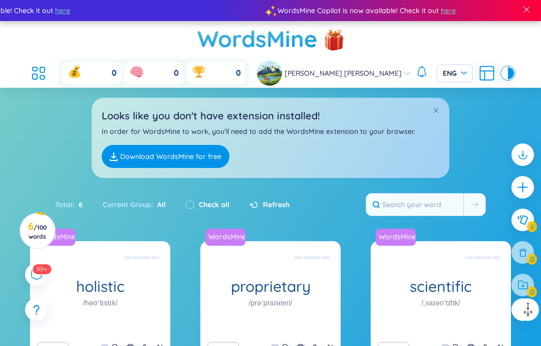 This screenshot has width=541, height=346. What do you see at coordinates (214, 204) in the screenshot?
I see `label: Check all` at bounding box center [214, 204].